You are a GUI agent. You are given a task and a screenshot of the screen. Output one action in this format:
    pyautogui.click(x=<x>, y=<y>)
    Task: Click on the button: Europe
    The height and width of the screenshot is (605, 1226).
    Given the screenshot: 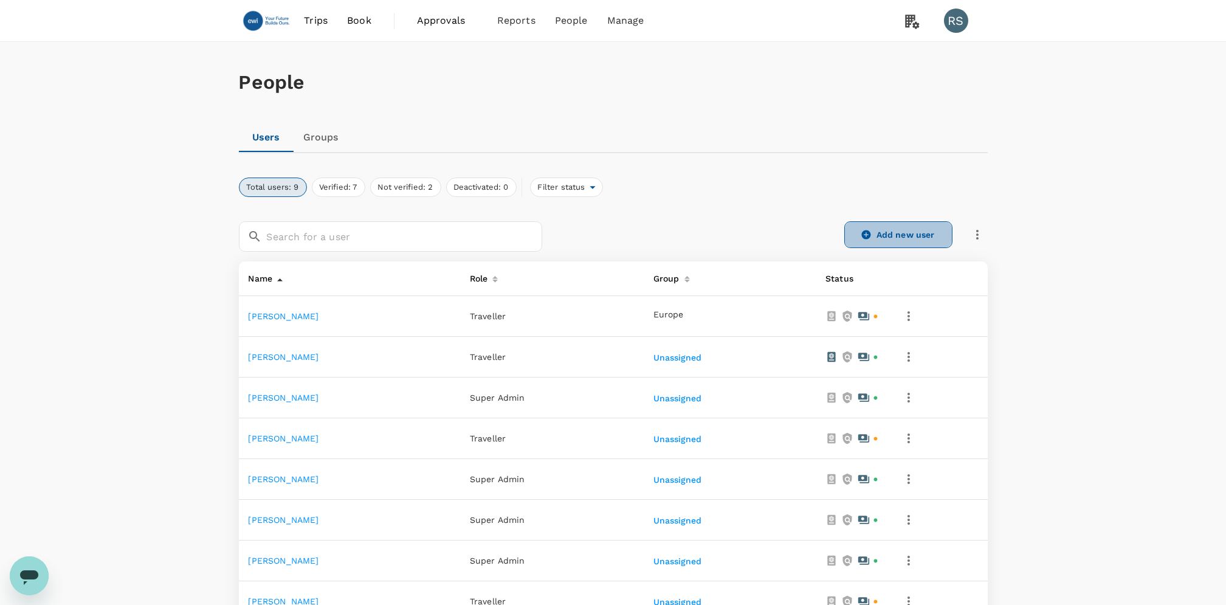 What is the action you would take?
    pyautogui.click(x=668, y=315)
    